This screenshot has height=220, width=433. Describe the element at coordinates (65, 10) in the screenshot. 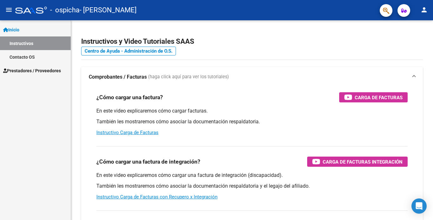

I see `span: - ospicha` at that location.